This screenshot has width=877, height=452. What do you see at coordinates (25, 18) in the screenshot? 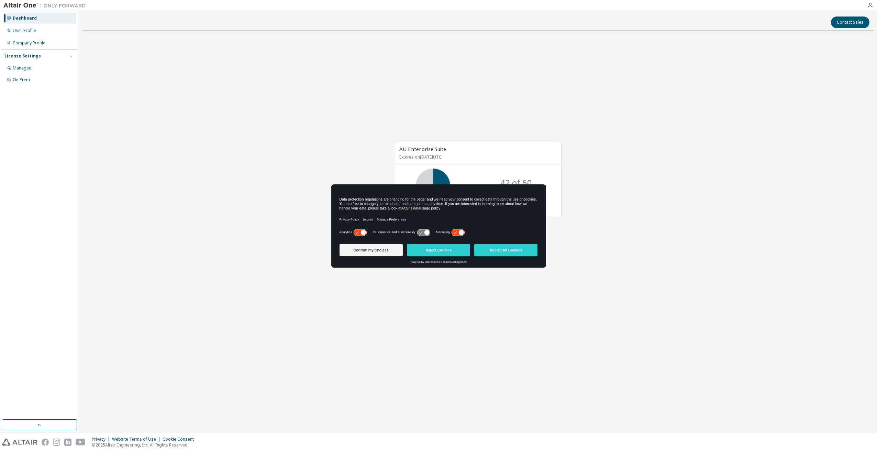
I see `div: Dashboard` at bounding box center [25, 18].